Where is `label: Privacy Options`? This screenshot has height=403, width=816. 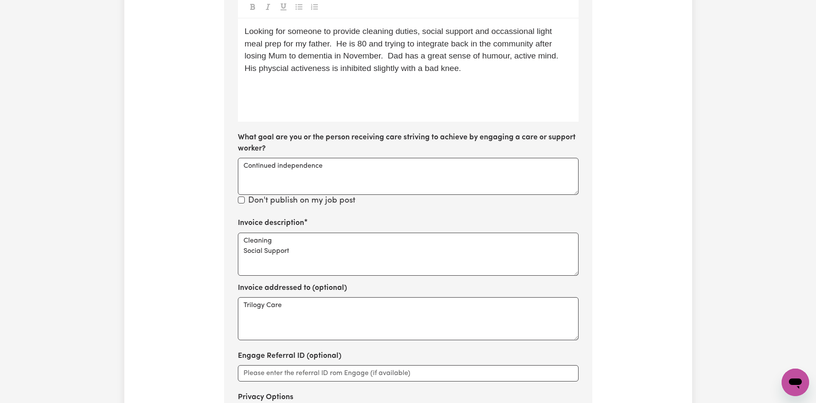
label: Privacy Options is located at coordinates (265, 398).